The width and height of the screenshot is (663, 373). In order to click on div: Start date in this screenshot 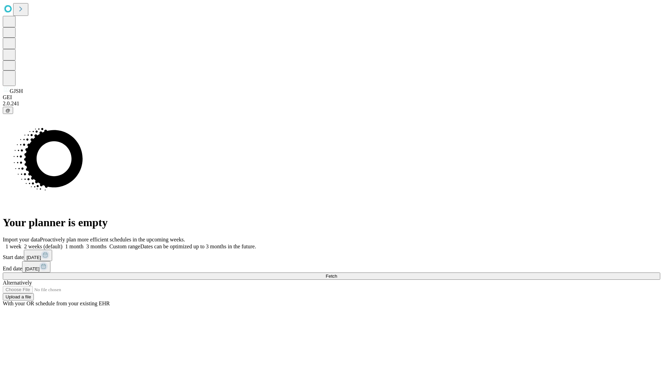, I will do `click(332, 255)`.